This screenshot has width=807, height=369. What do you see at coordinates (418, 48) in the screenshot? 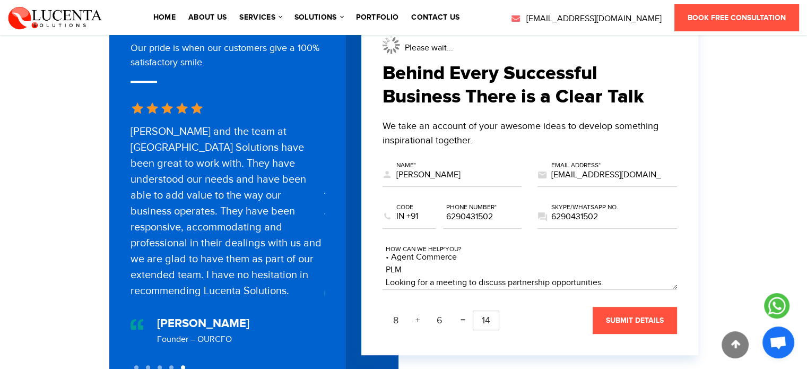
I see `span: Please wait...` at bounding box center [418, 48].